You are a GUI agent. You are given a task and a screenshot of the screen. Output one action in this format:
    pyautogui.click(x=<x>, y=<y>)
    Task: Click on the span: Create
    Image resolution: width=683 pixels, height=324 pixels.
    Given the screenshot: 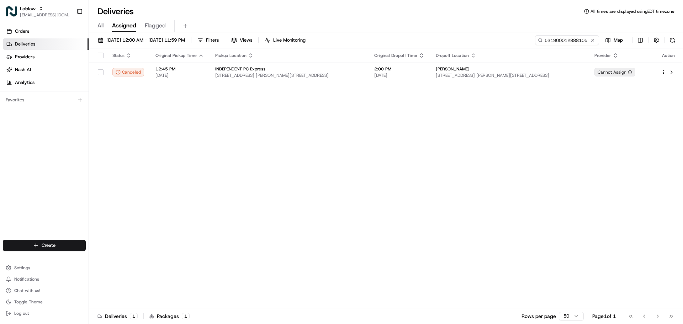 What is the action you would take?
    pyautogui.click(x=48, y=245)
    